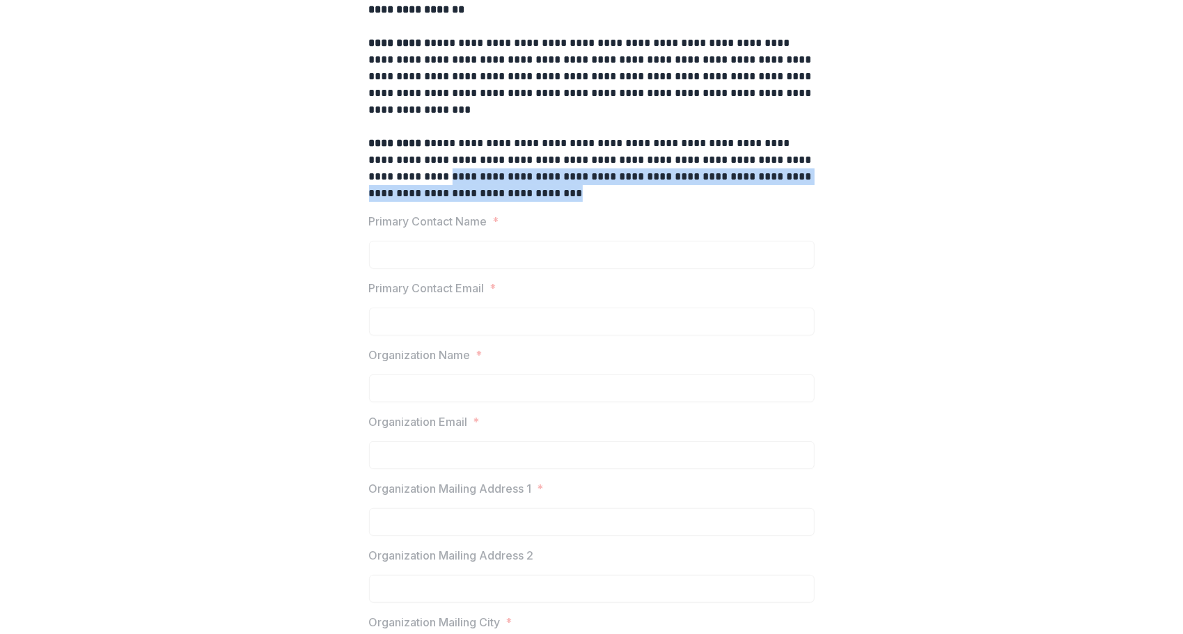 The width and height of the screenshot is (1183, 634). Describe the element at coordinates (451, 556) in the screenshot. I see `p: Organization Mailing Address 2` at that location.